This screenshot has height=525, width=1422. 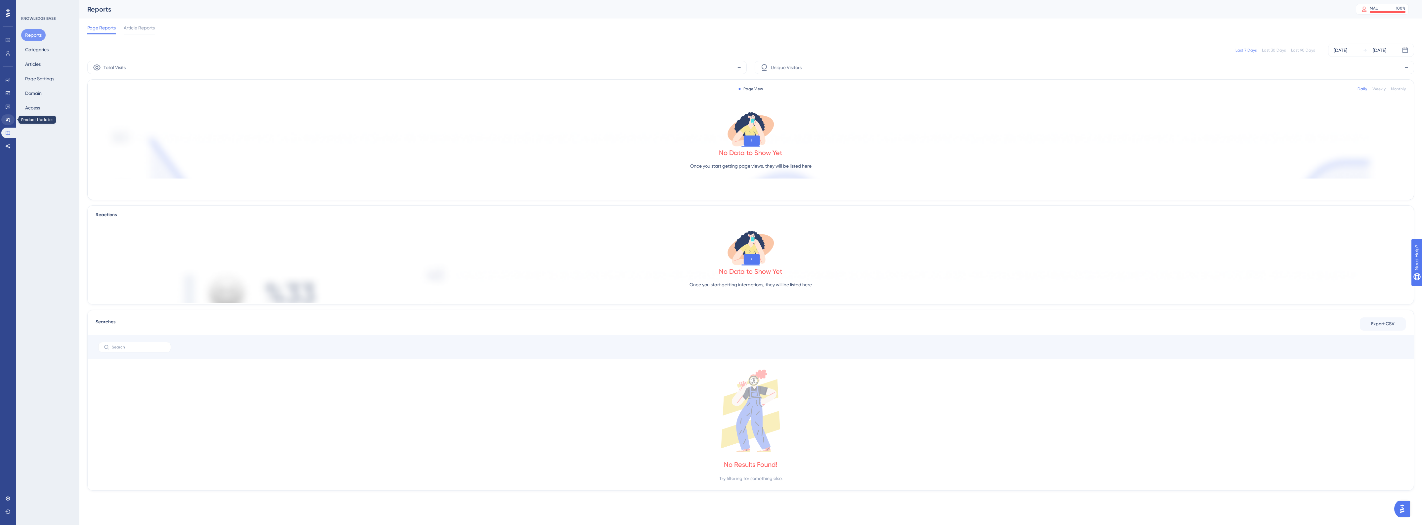 What do you see at coordinates (751, 465) in the screenshot?
I see `div: No Results Found!` at bounding box center [751, 465].